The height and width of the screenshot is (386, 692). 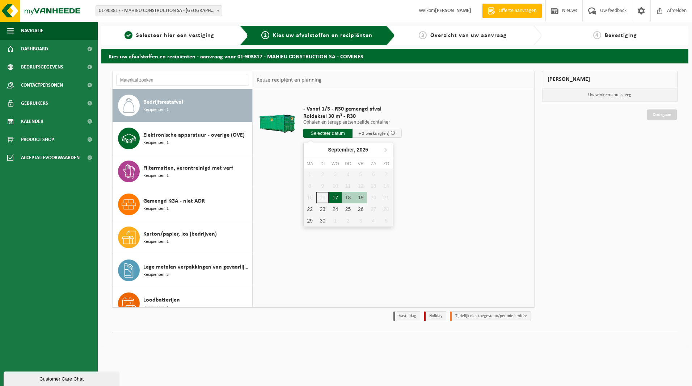 I want to click on div: za, so click(x=373, y=164).